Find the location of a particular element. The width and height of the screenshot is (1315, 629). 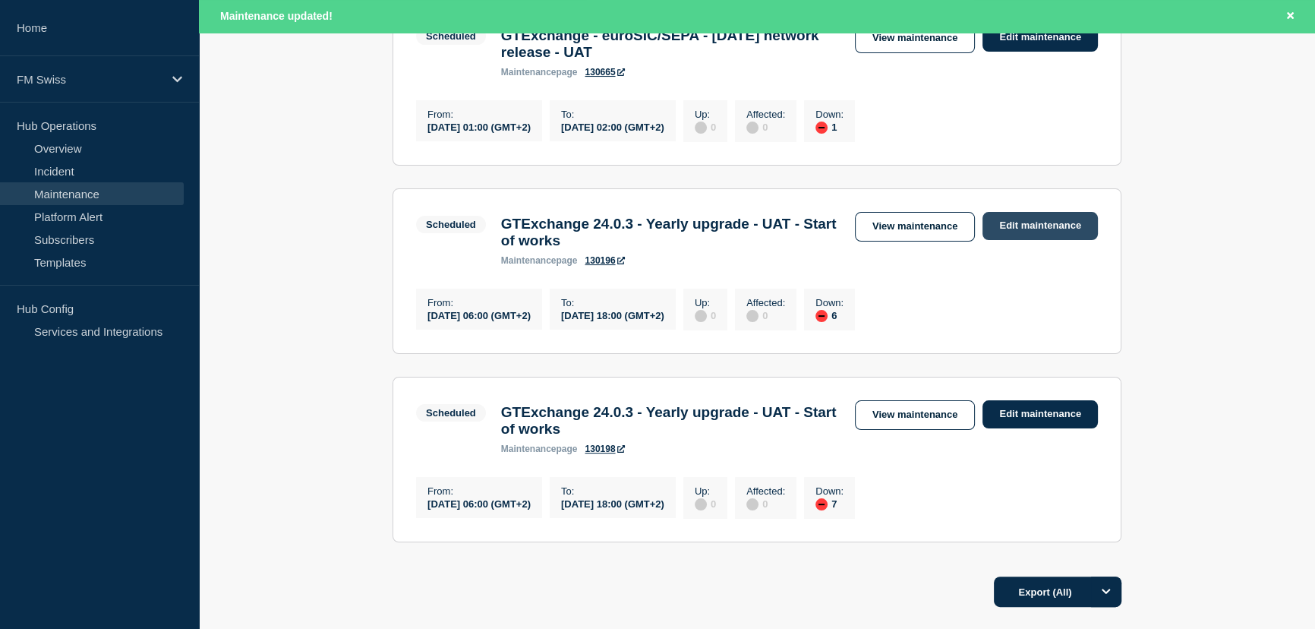

button: Export (All) is located at coordinates (1058, 591).